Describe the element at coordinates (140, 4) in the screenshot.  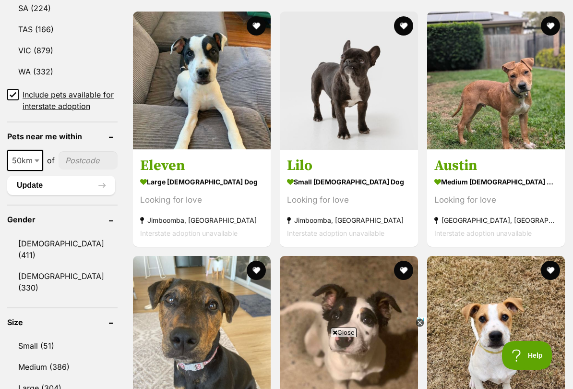
I see `img: adchoices.png` at that location.